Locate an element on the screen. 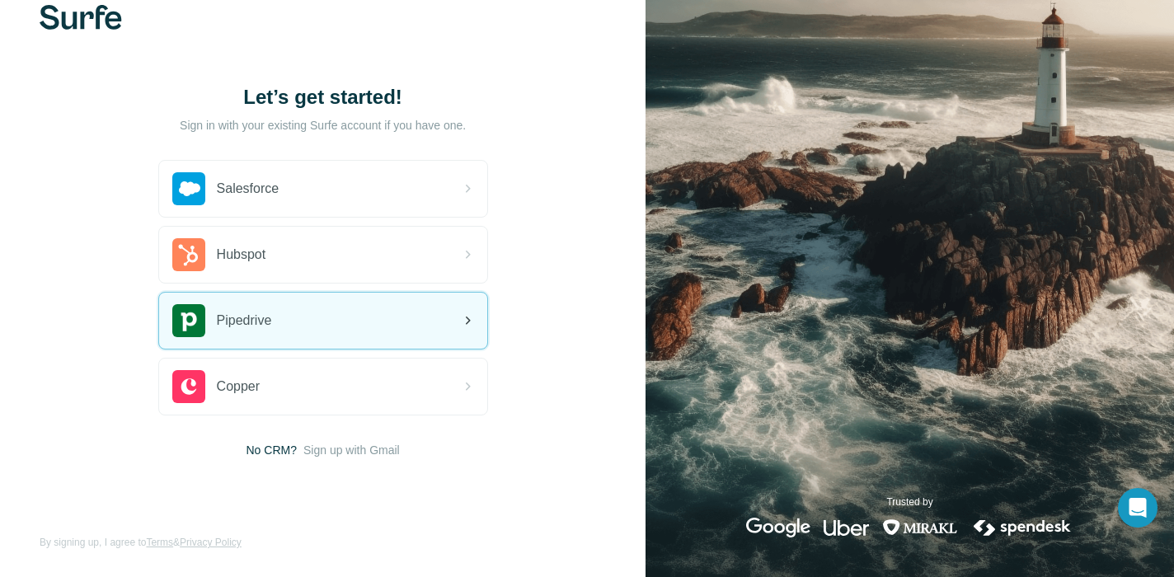 The width and height of the screenshot is (1174, 577). a: Terms is located at coordinates (159, 543).